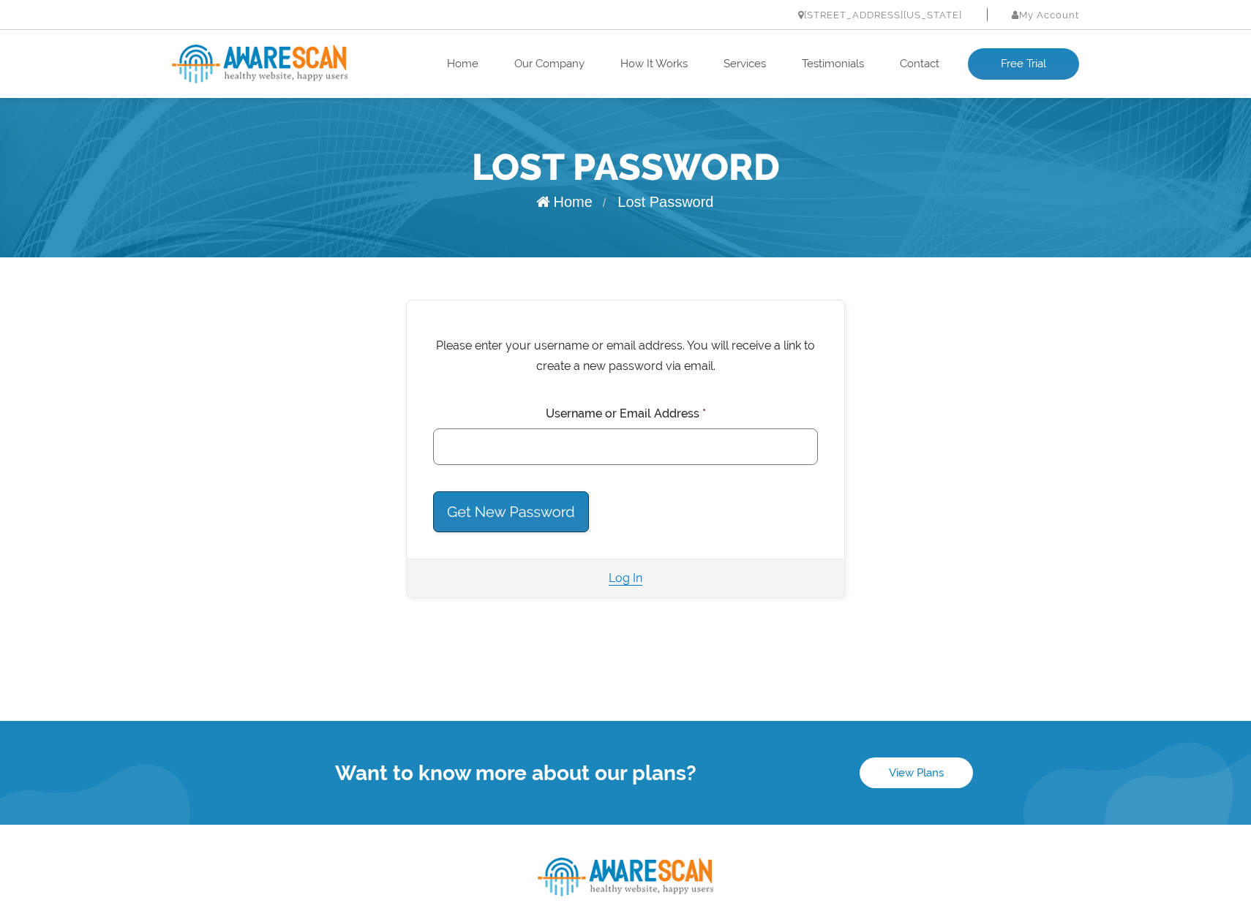 The image size is (1251, 911). I want to click on img: AwareScan, so click(625, 877).